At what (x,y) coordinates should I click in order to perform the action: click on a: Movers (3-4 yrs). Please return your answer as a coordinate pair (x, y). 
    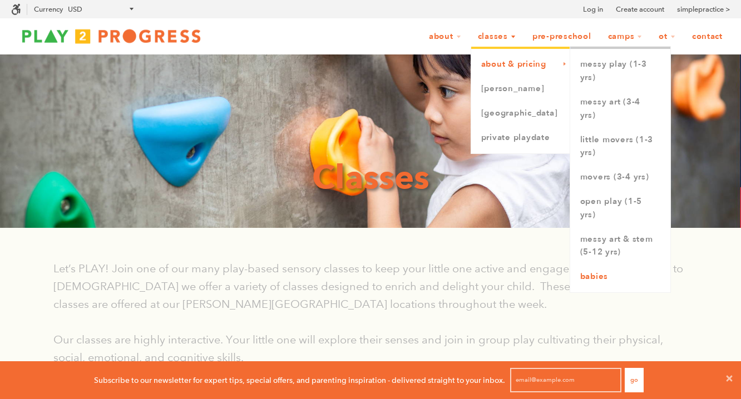
    Looking at the image, I should click on (620, 177).